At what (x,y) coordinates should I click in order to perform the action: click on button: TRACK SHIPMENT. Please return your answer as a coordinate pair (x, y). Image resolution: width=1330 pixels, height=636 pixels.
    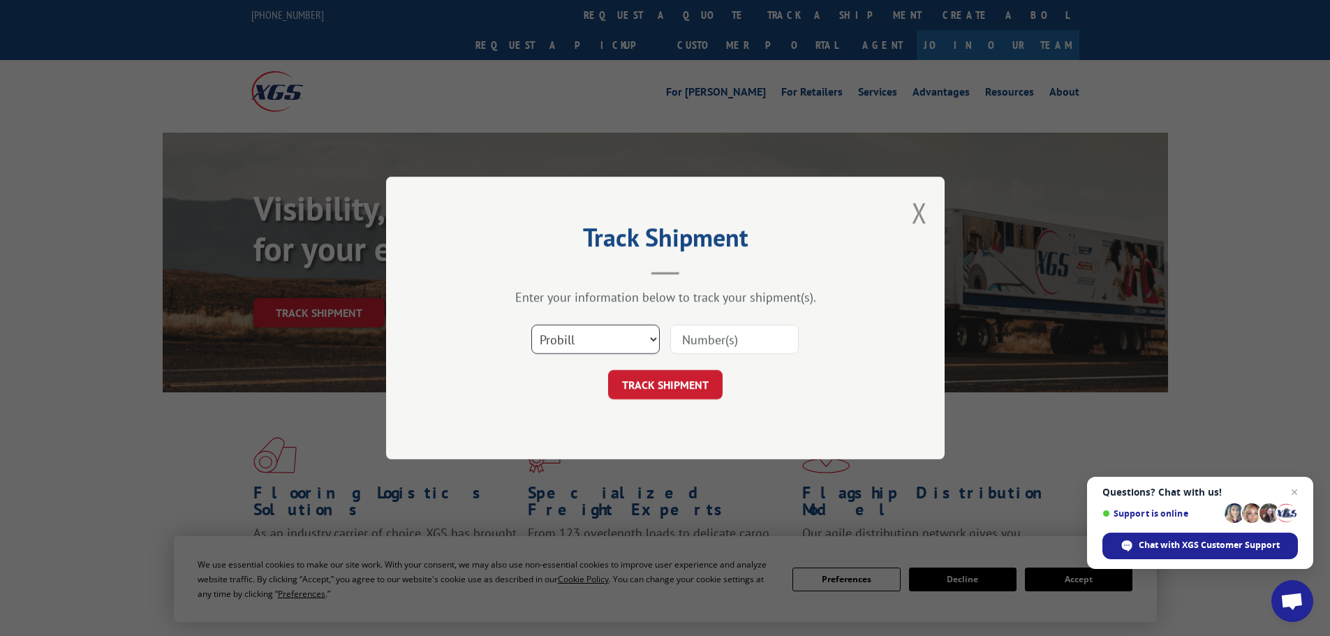
    Looking at the image, I should click on (665, 385).